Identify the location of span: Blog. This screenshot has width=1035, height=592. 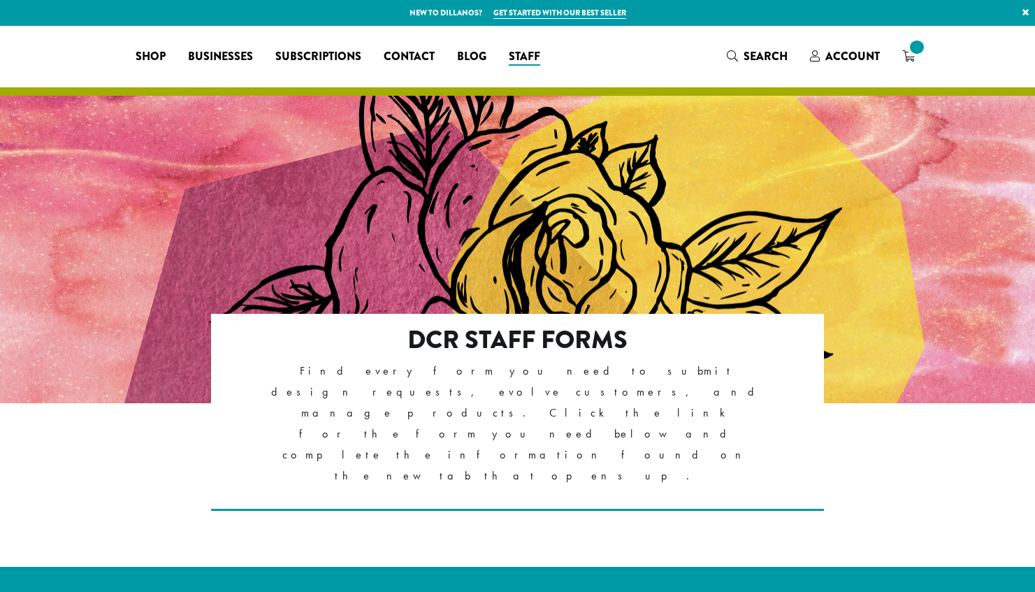
(472, 57).